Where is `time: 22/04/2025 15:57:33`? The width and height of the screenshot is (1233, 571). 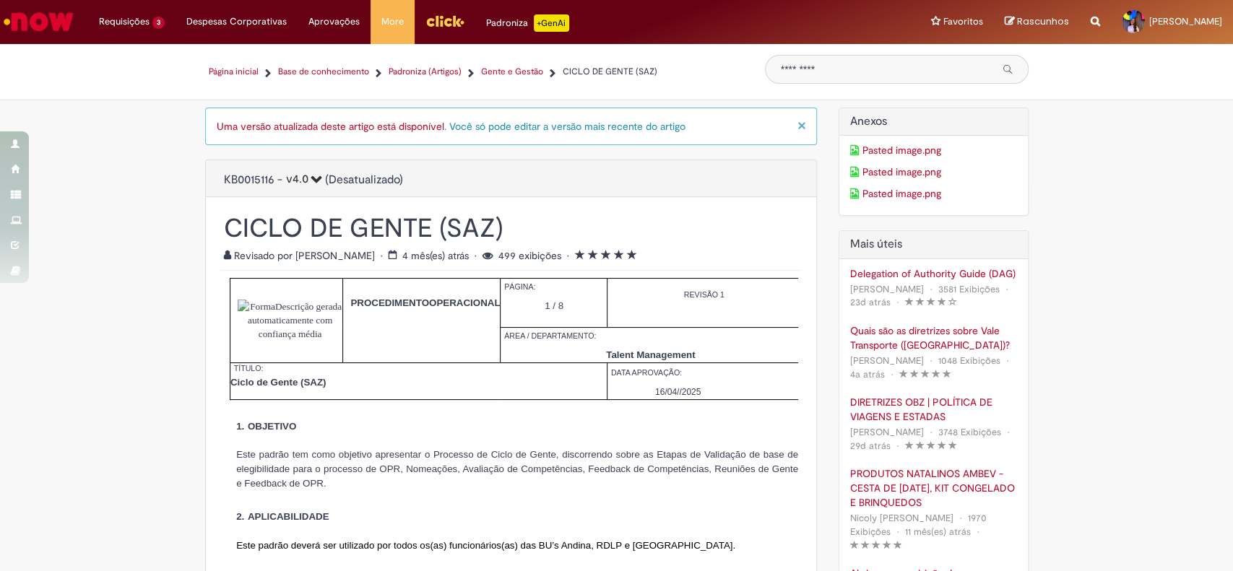 time: 22/04/2025 15:57:33 is located at coordinates (435, 256).